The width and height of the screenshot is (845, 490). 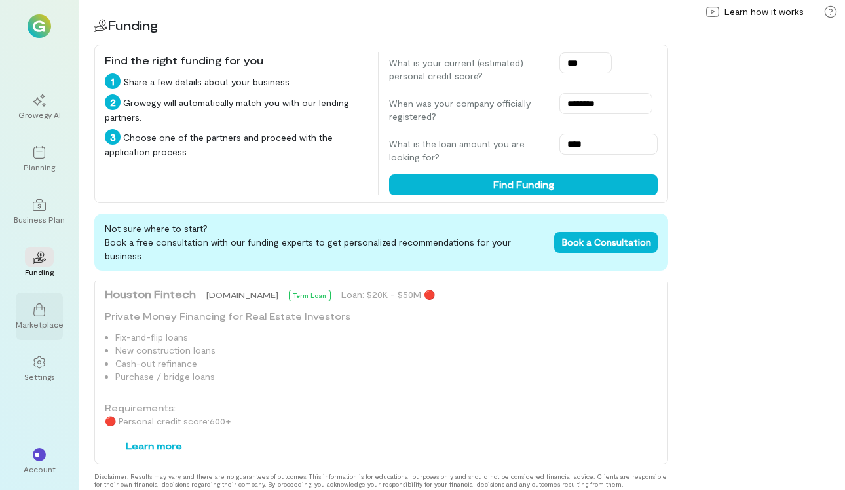 What do you see at coordinates (386, 337) in the screenshot?
I see `li: Fix-and-flip loans` at bounding box center [386, 337].